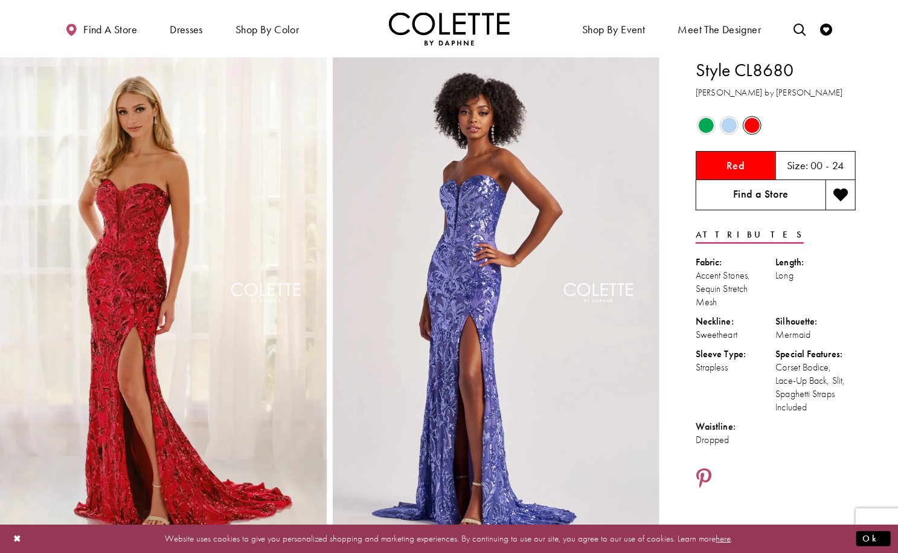  Describe the element at coordinates (816, 321) in the screenshot. I see `div: Silhouette:` at that location.